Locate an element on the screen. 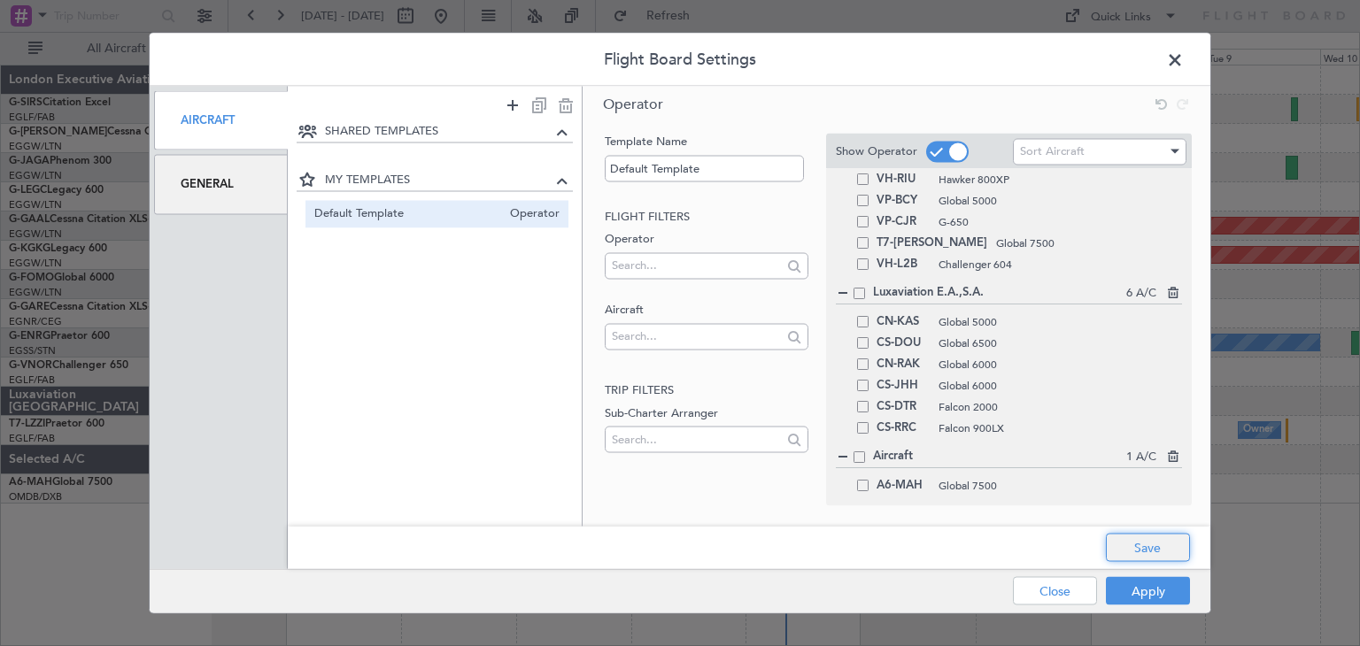  header: Flight Board Settings is located at coordinates (680, 60).